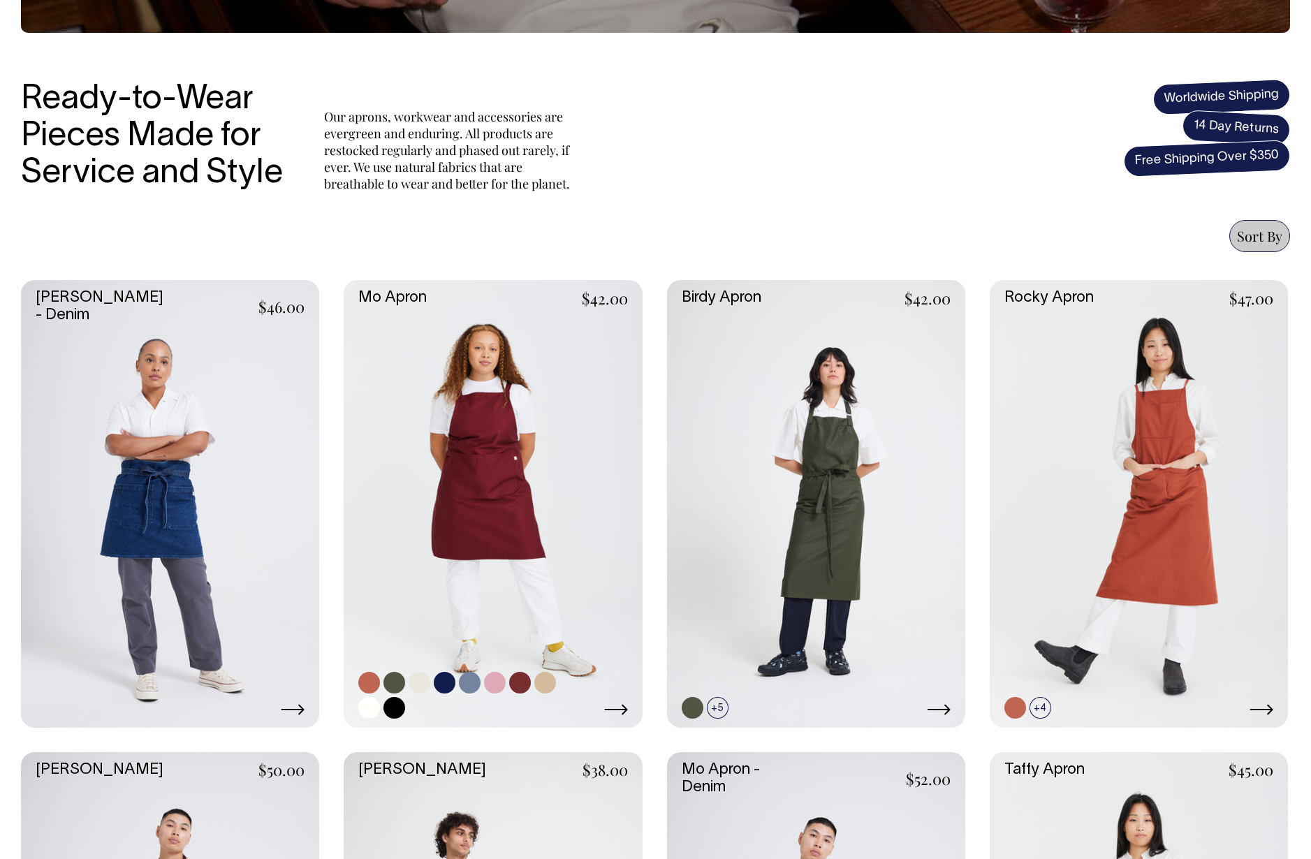  I want to click on span: Sort By, so click(1259, 235).